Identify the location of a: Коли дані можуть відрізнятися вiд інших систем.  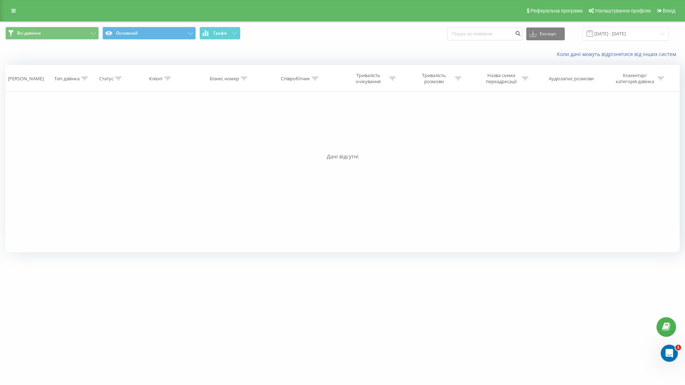
(618, 54).